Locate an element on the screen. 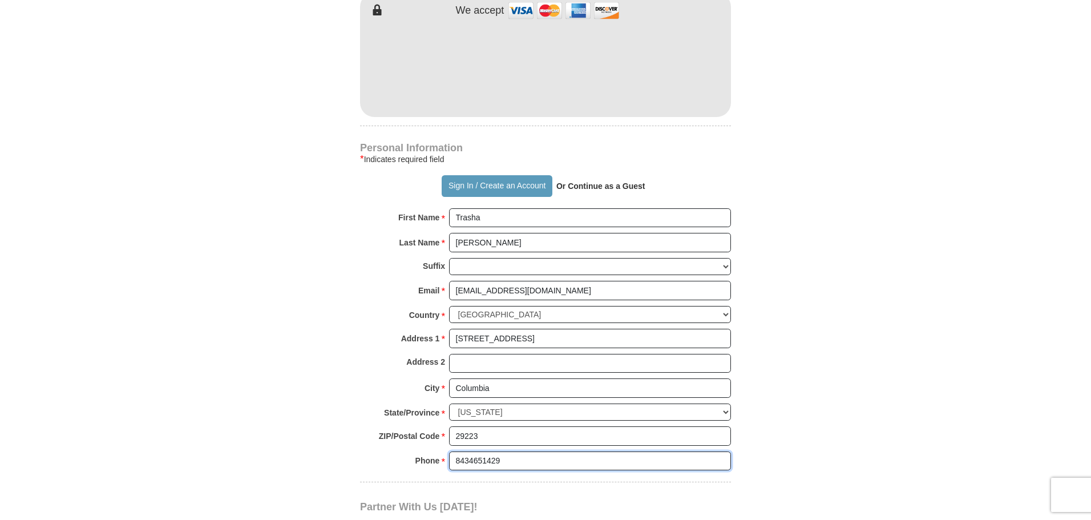 Image resolution: width=1091 pixels, height=520 pixels. div: Indicates required field is located at coordinates (545, 159).